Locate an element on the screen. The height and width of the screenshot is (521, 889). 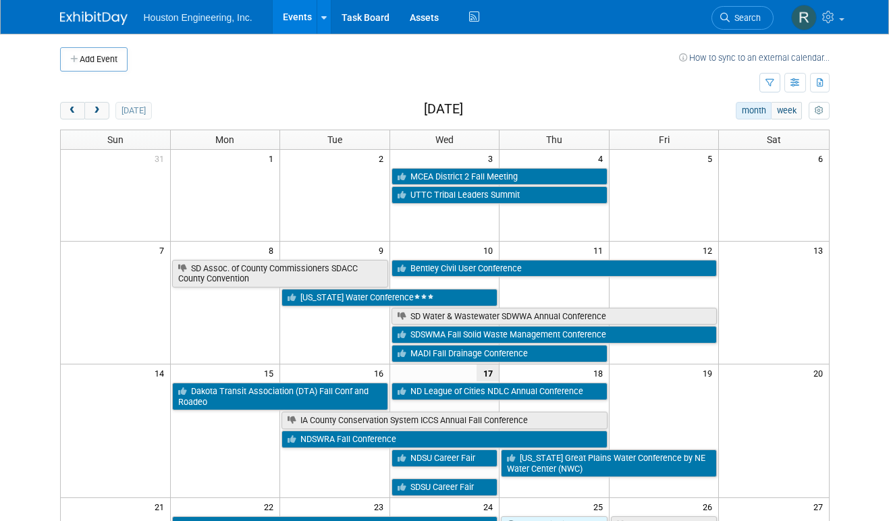
span: 15 is located at coordinates (271, 373).